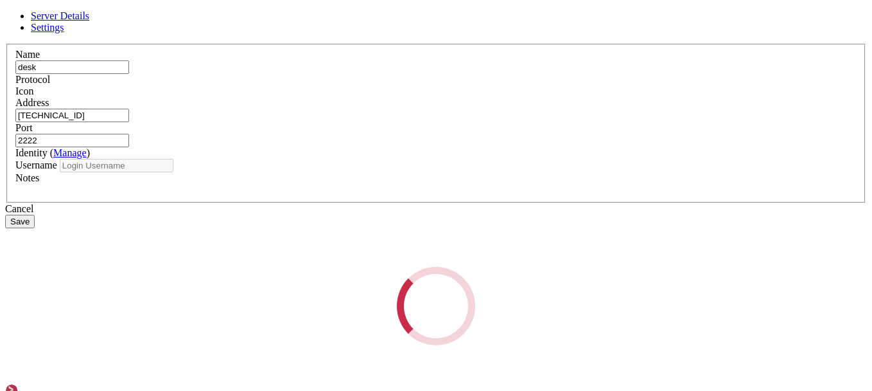 The height and width of the screenshot is (391, 872). What do you see at coordinates (72, 67) in the screenshot?
I see `input: Server Name` at bounding box center [72, 67].